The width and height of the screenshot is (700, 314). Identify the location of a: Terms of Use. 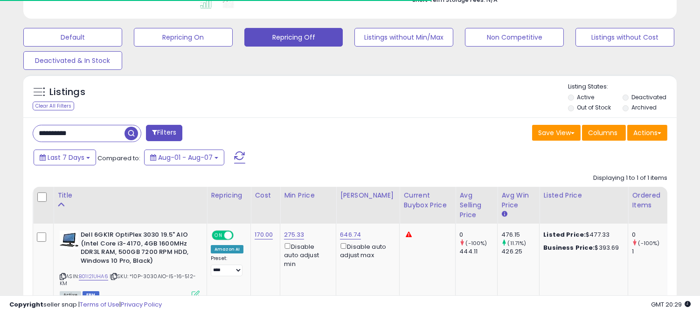
(99, 304).